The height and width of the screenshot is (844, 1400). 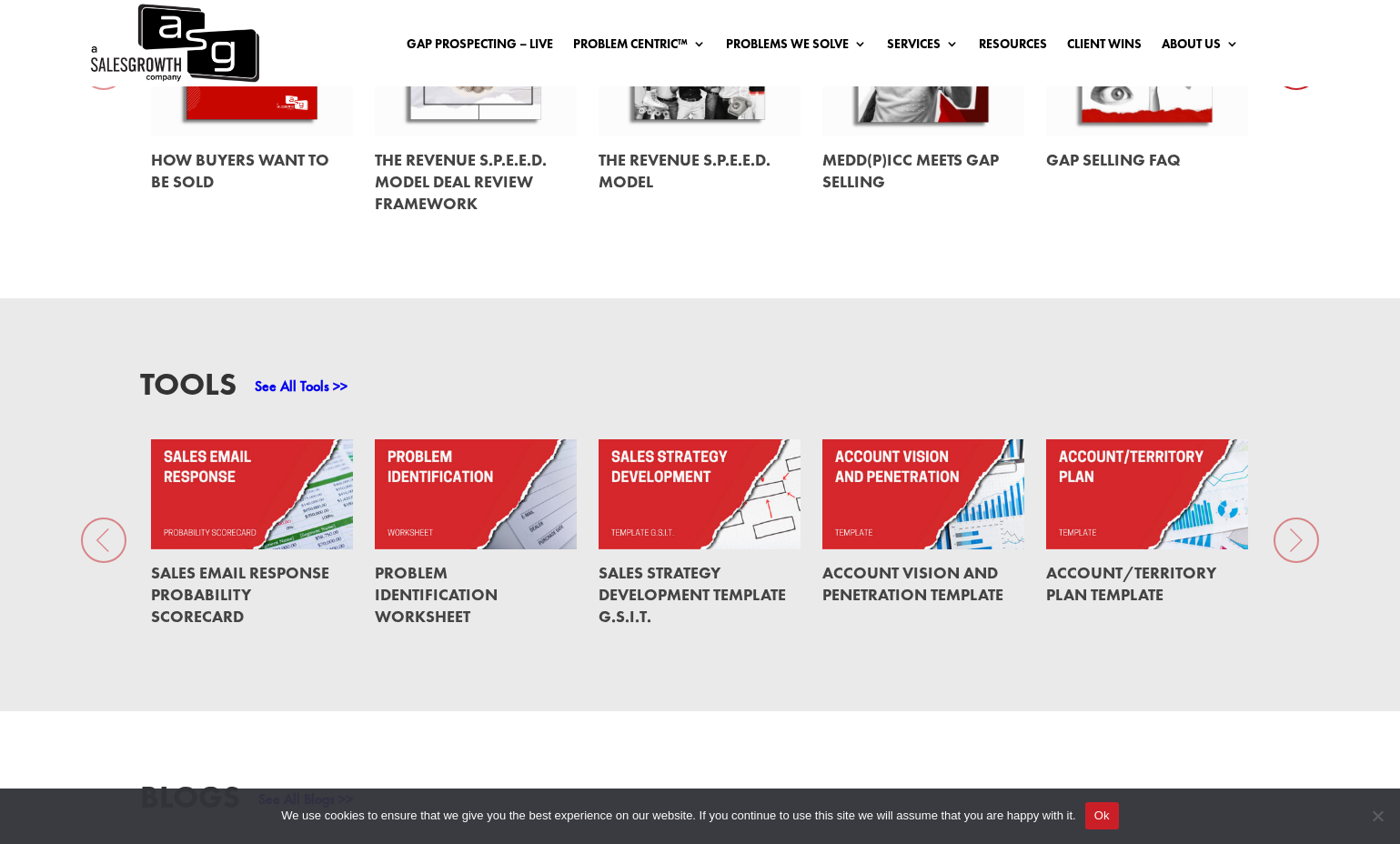 I want to click on a: Client Wins, so click(x=1104, y=47).